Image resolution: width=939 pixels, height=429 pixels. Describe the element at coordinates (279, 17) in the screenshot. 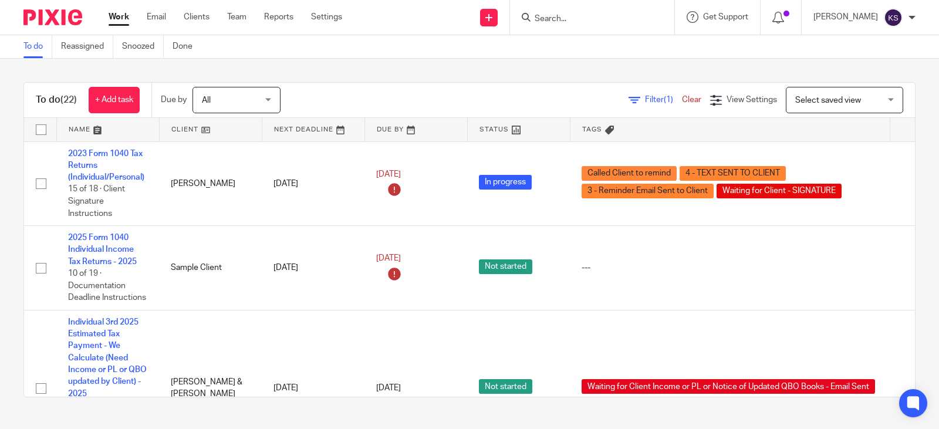

I see `a: Reports` at that location.